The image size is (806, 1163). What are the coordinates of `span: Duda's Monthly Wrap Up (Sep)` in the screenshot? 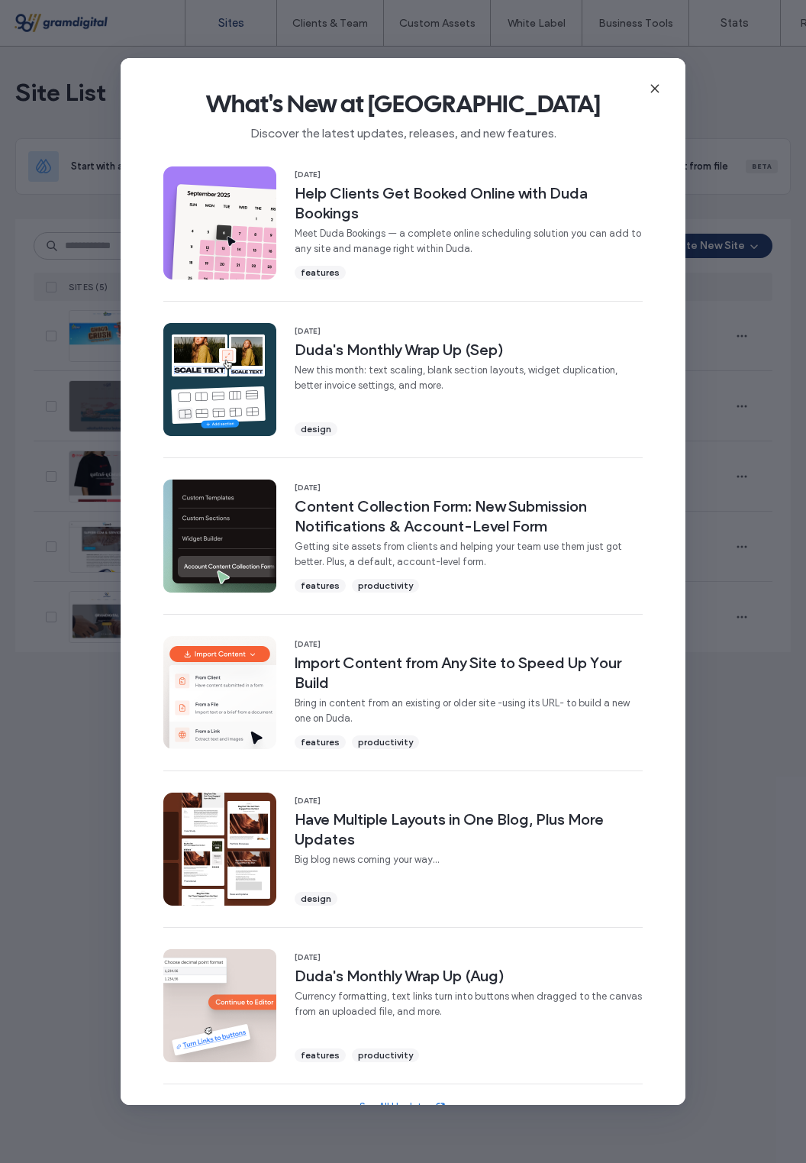 It's located at (469, 350).